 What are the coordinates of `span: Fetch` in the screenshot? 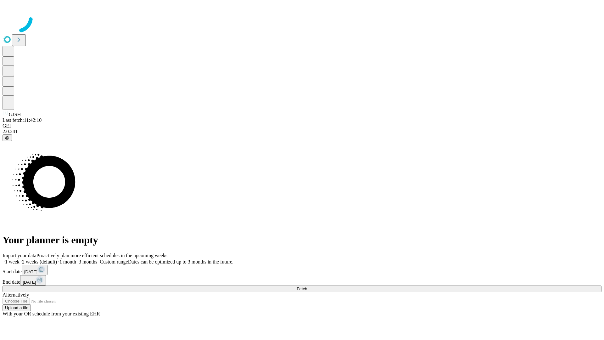 It's located at (302, 288).